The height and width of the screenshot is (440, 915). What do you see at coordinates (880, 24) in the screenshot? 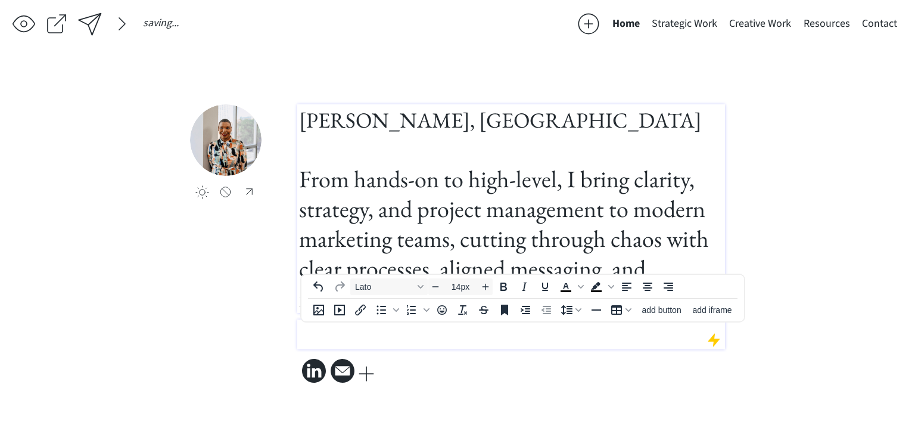
I see `button: Contact` at bounding box center [880, 24].